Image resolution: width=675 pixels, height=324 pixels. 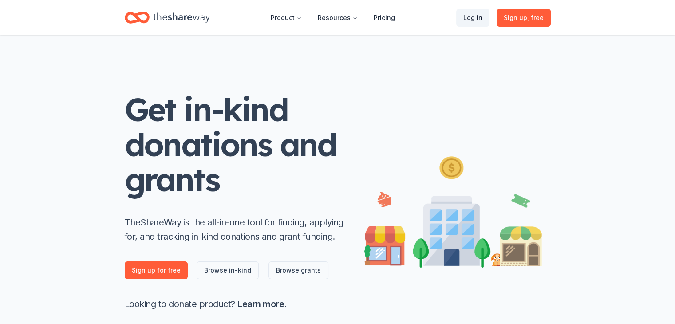 What do you see at coordinates (384, 18) in the screenshot?
I see `a: Pricing` at bounding box center [384, 18].